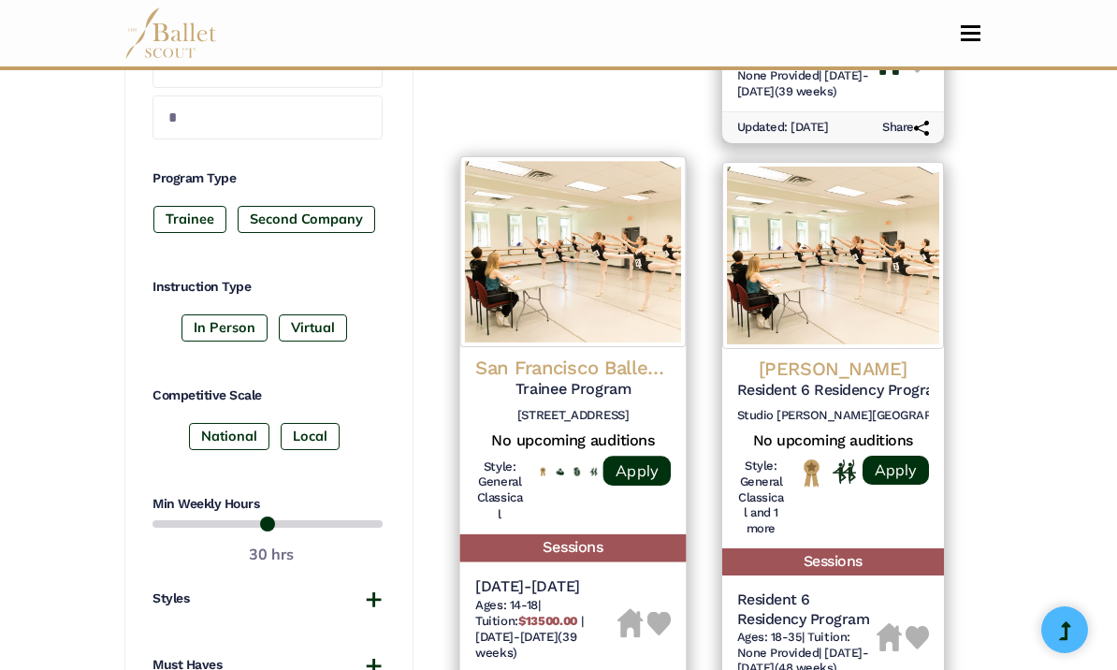 This screenshot has height=670, width=1117. What do you see at coordinates (970, 33) in the screenshot?
I see `button: Toggle navigation` at bounding box center [970, 33].